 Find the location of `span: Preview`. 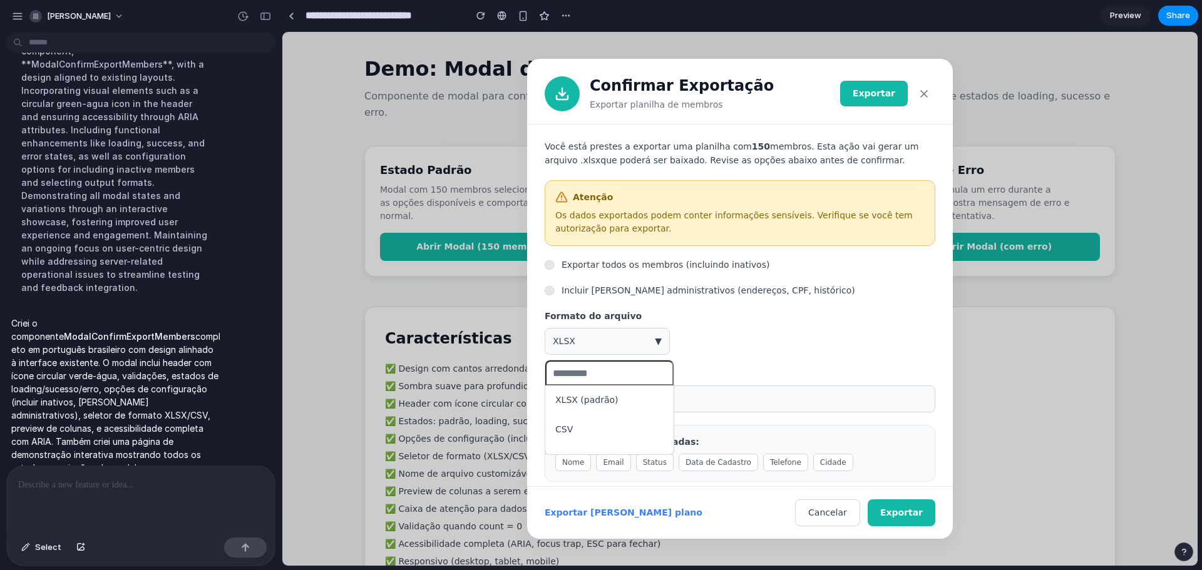

span: Preview is located at coordinates (1125, 16).